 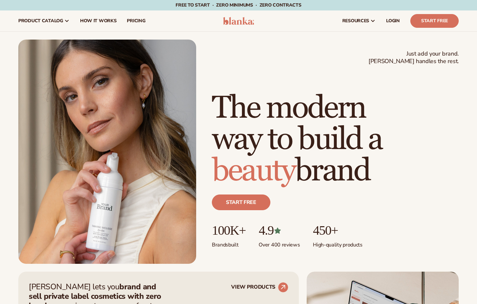 What do you see at coordinates (254, 171) in the screenshot?
I see `span: beauty` at bounding box center [254, 171].